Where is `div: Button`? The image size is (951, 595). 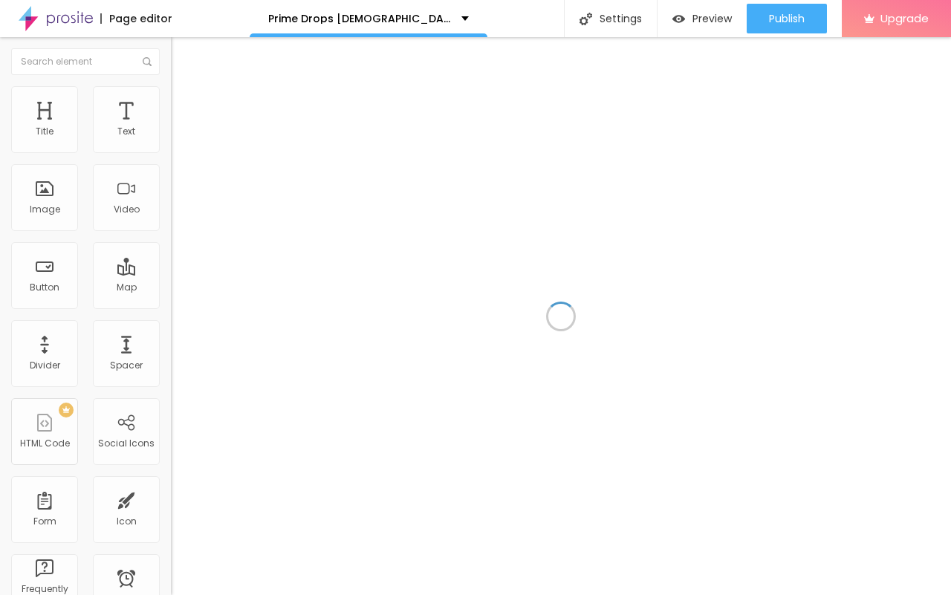 div: Button is located at coordinates (45, 288).